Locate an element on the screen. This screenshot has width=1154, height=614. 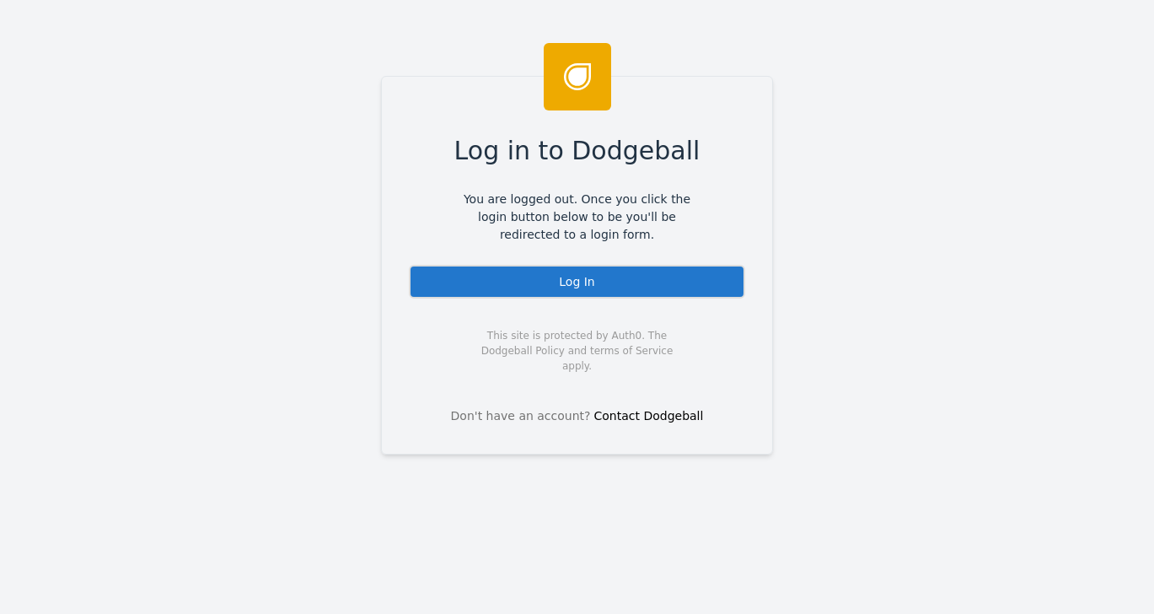
span: This site is protected by Auth0. The Dodgeball Policy and terms of Service apply. is located at coordinates (576, 351).